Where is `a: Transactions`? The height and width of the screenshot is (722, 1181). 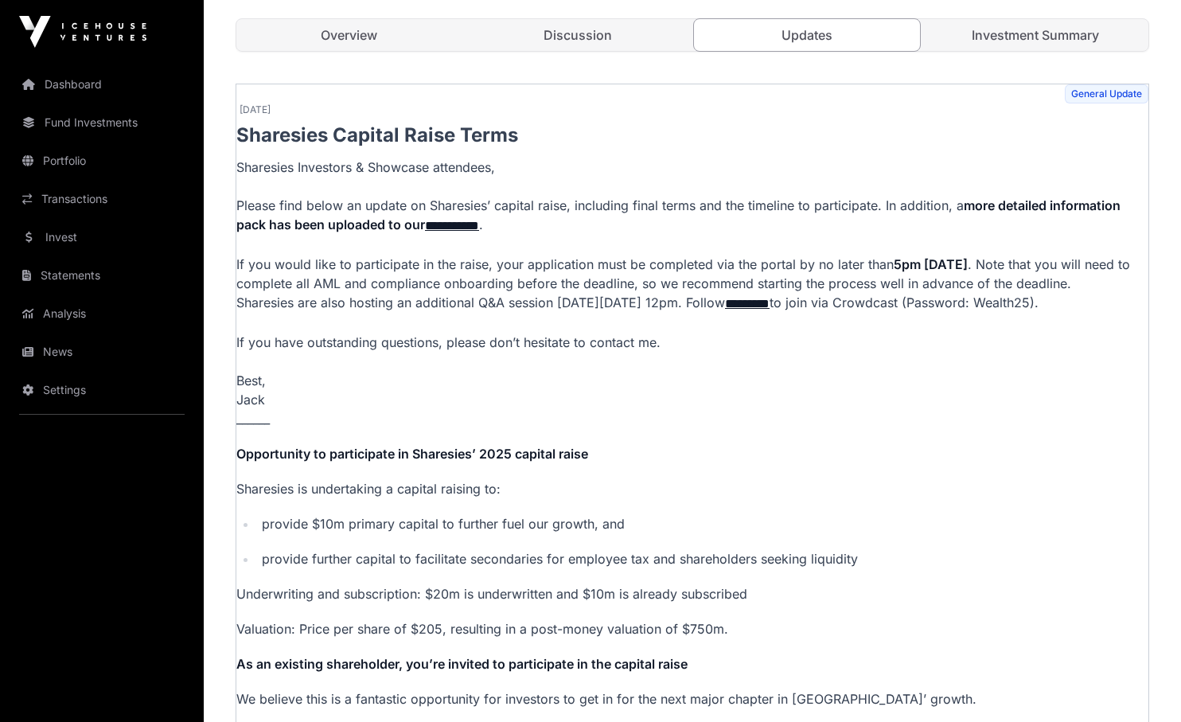 a: Transactions is located at coordinates (102, 199).